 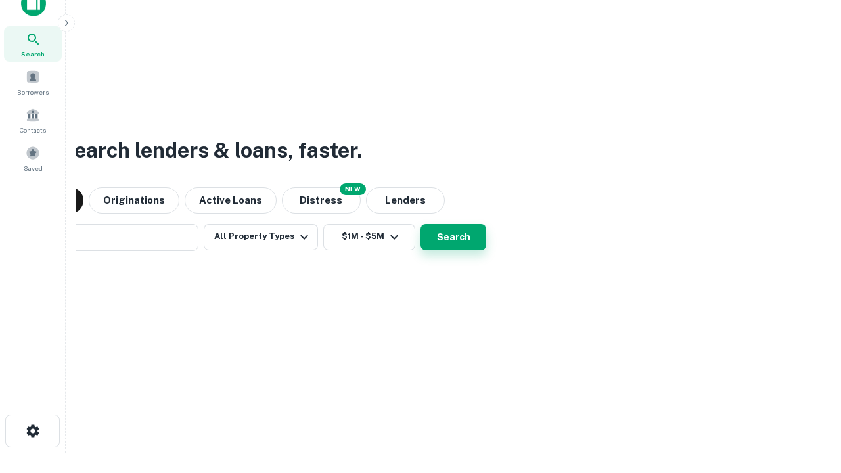 What do you see at coordinates (261, 237) in the screenshot?
I see `button: All Property Types` at bounding box center [261, 237].